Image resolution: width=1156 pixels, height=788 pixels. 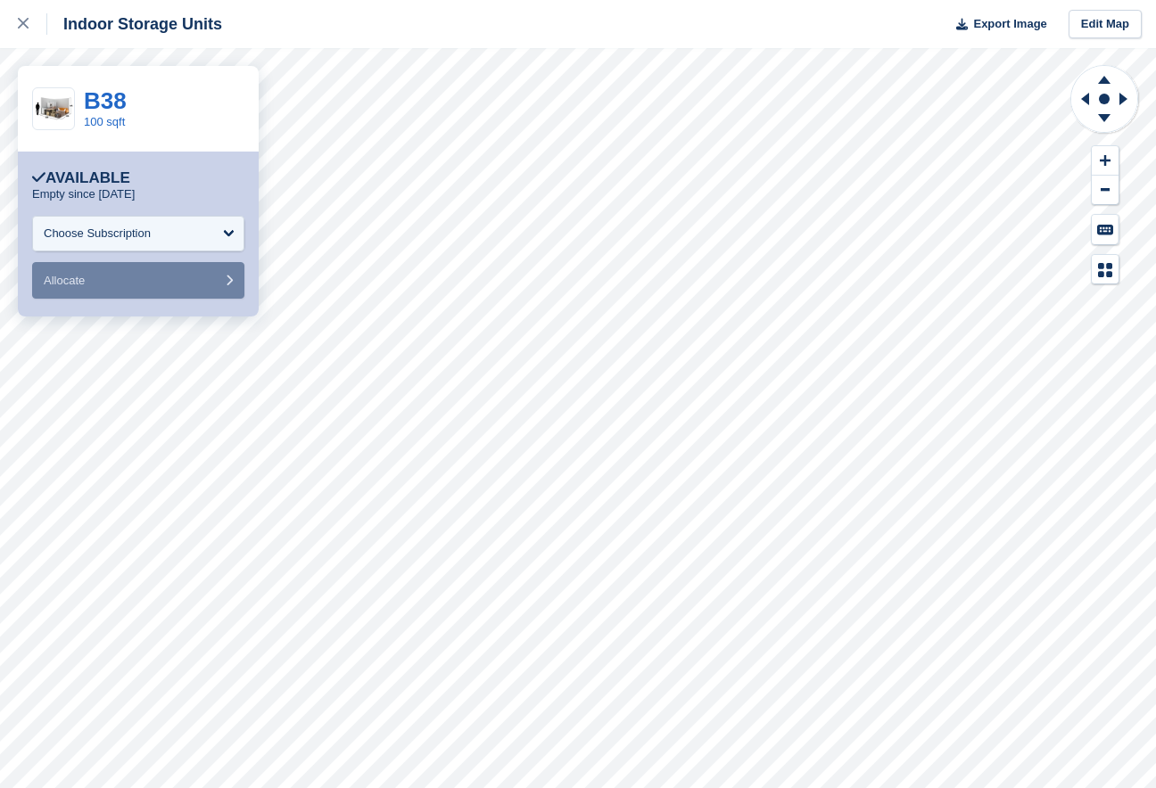 What do you see at coordinates (54, 109) in the screenshot?
I see `img: 100.jpg` at bounding box center [54, 109].